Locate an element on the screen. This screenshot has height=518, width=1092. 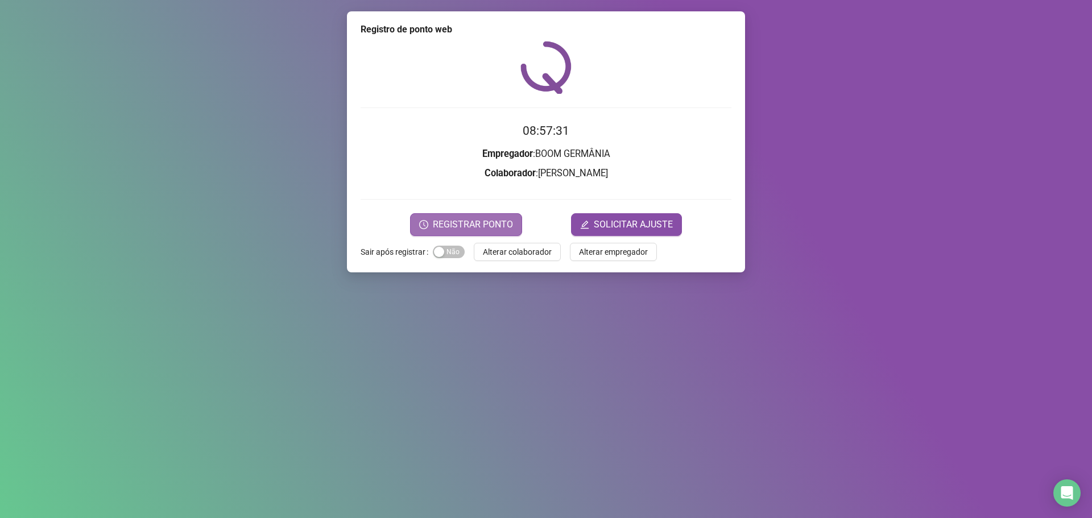
span: Alterar colaborador is located at coordinates (517, 252).